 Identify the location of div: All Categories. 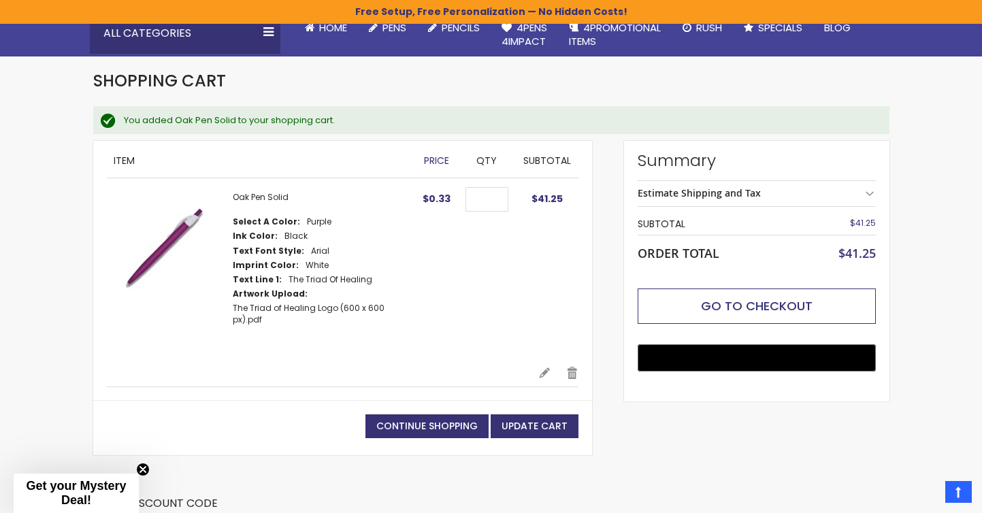
(185, 33).